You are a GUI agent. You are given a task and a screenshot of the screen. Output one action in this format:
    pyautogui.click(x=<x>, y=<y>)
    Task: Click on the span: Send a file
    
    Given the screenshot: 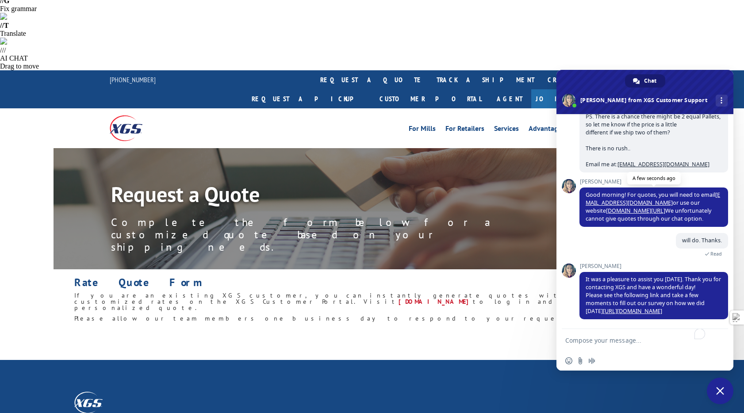 What is the action you would take?
    pyautogui.click(x=580, y=361)
    